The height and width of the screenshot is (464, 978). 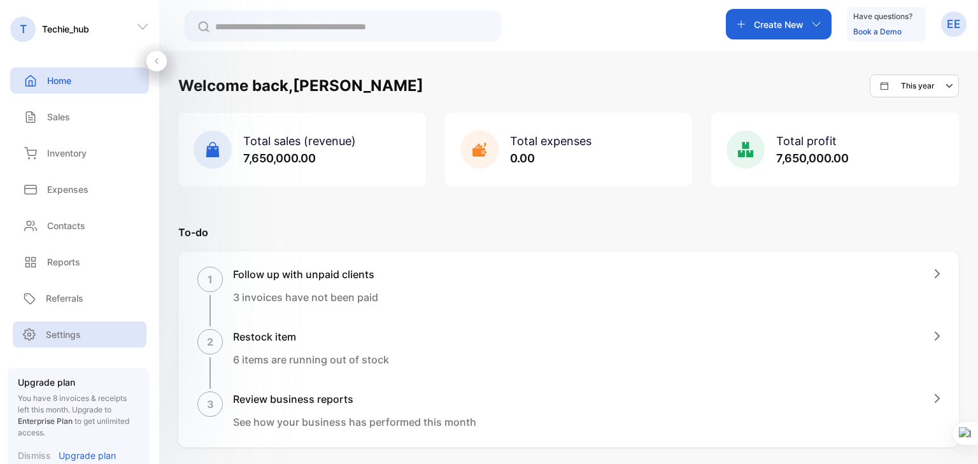 What do you see at coordinates (311, 360) in the screenshot?
I see `p: 6 items are running out of stock` at bounding box center [311, 360].